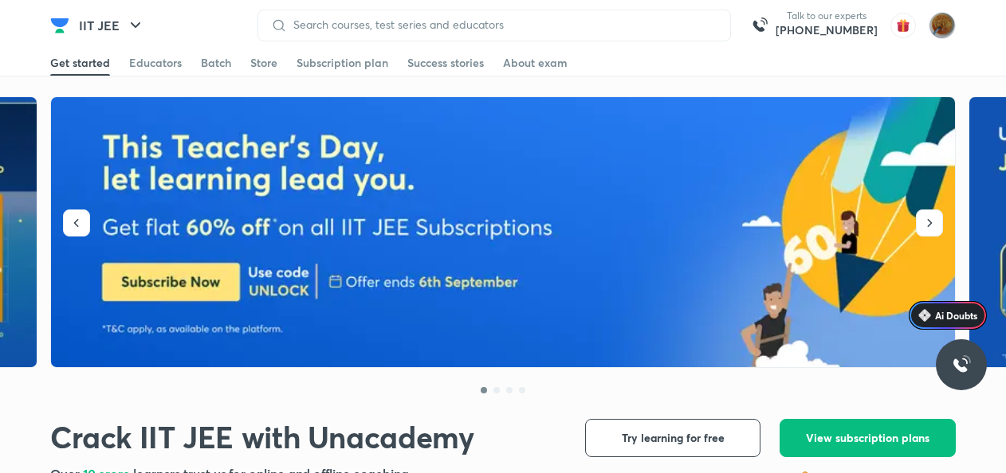 The height and width of the screenshot is (473, 1006). What do you see at coordinates (342, 63) in the screenshot?
I see `a: Subscription plan` at bounding box center [342, 63].